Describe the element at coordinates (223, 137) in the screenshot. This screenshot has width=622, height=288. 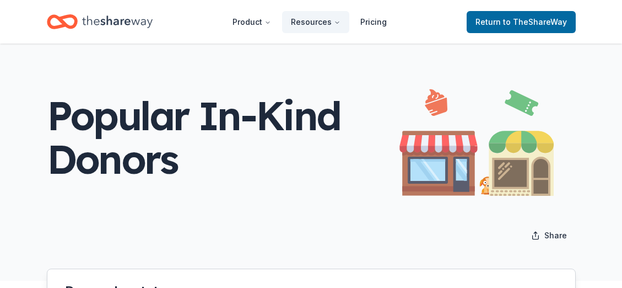
I see `div: Popular In-Kind Donors` at that location.